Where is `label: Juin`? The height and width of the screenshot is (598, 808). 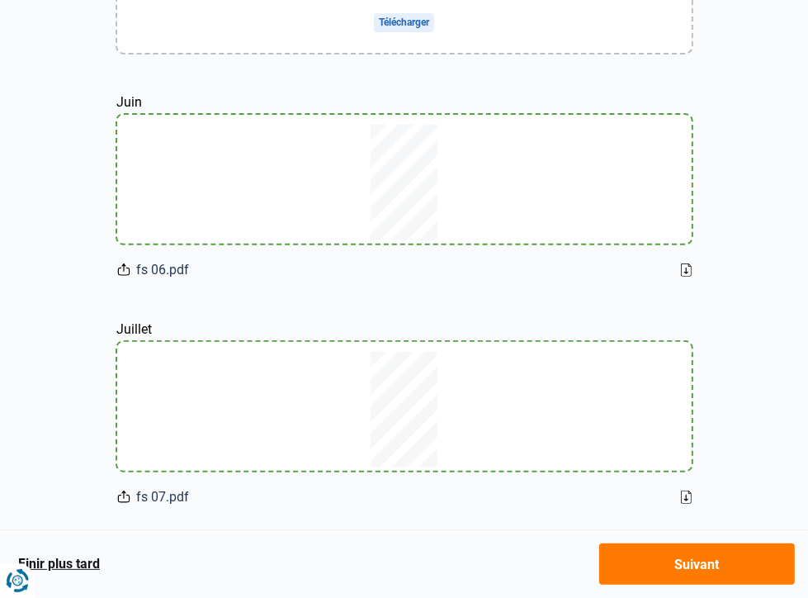
label: Juin is located at coordinates (130, 102).